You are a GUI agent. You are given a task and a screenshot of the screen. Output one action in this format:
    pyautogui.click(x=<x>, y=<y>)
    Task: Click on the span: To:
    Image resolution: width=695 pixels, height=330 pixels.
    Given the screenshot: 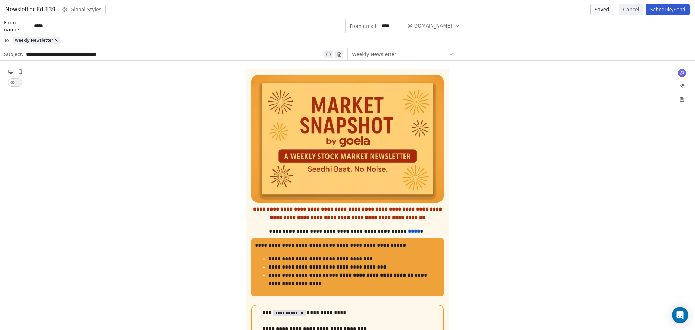 What is the action you would take?
    pyautogui.click(x=7, y=40)
    